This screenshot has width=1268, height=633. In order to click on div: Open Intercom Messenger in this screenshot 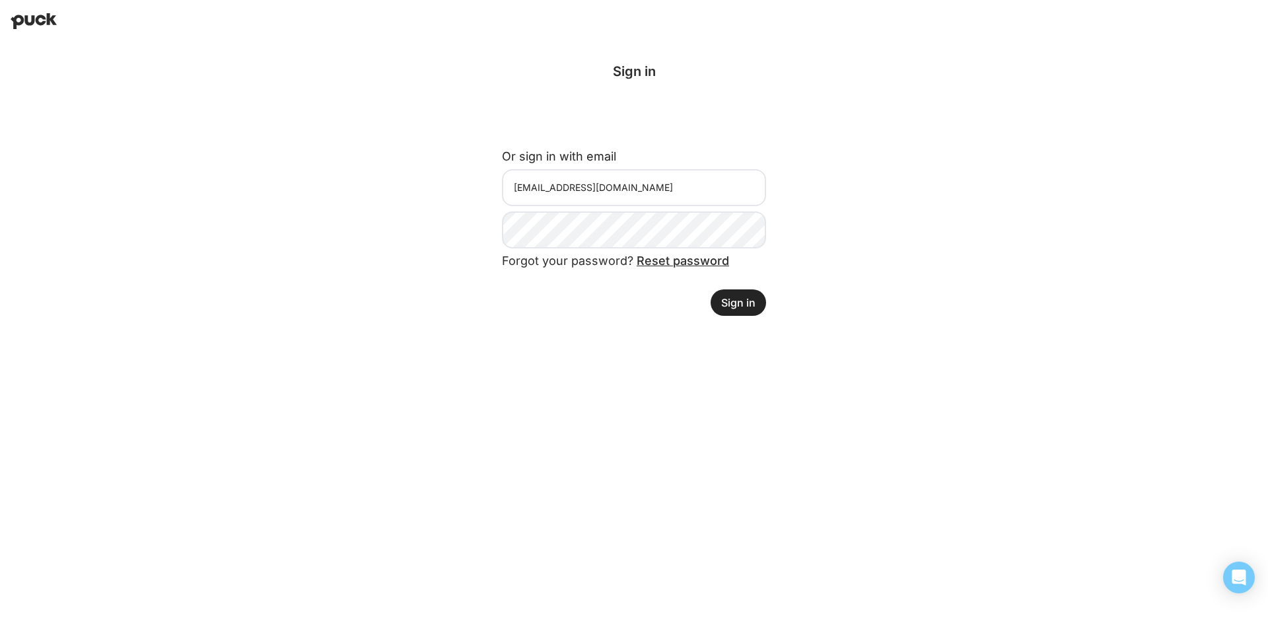, I will do `click(1239, 577)`.